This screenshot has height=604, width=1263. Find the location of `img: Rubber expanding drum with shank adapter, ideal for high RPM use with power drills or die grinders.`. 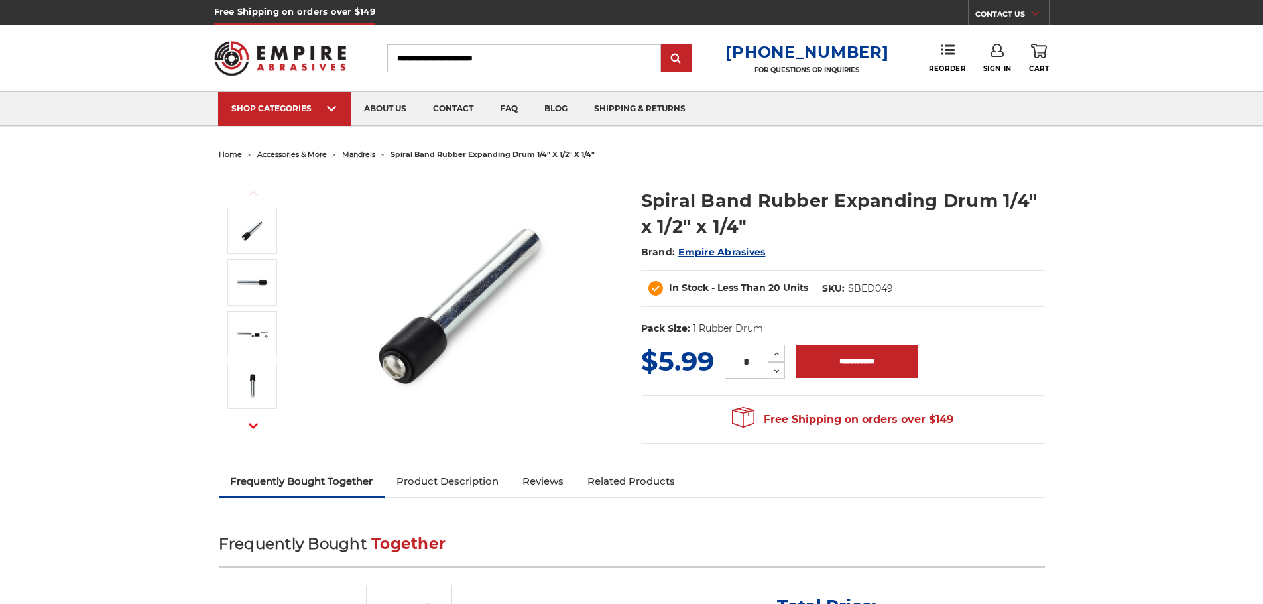

img: Rubber expanding drum with shank adapter, ideal for high RPM use with power drills or die grinders. is located at coordinates (253, 386).